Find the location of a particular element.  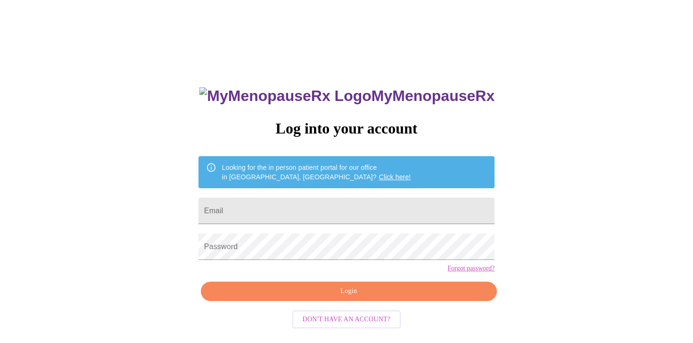

span: Don't have an account? is located at coordinates (346, 319).